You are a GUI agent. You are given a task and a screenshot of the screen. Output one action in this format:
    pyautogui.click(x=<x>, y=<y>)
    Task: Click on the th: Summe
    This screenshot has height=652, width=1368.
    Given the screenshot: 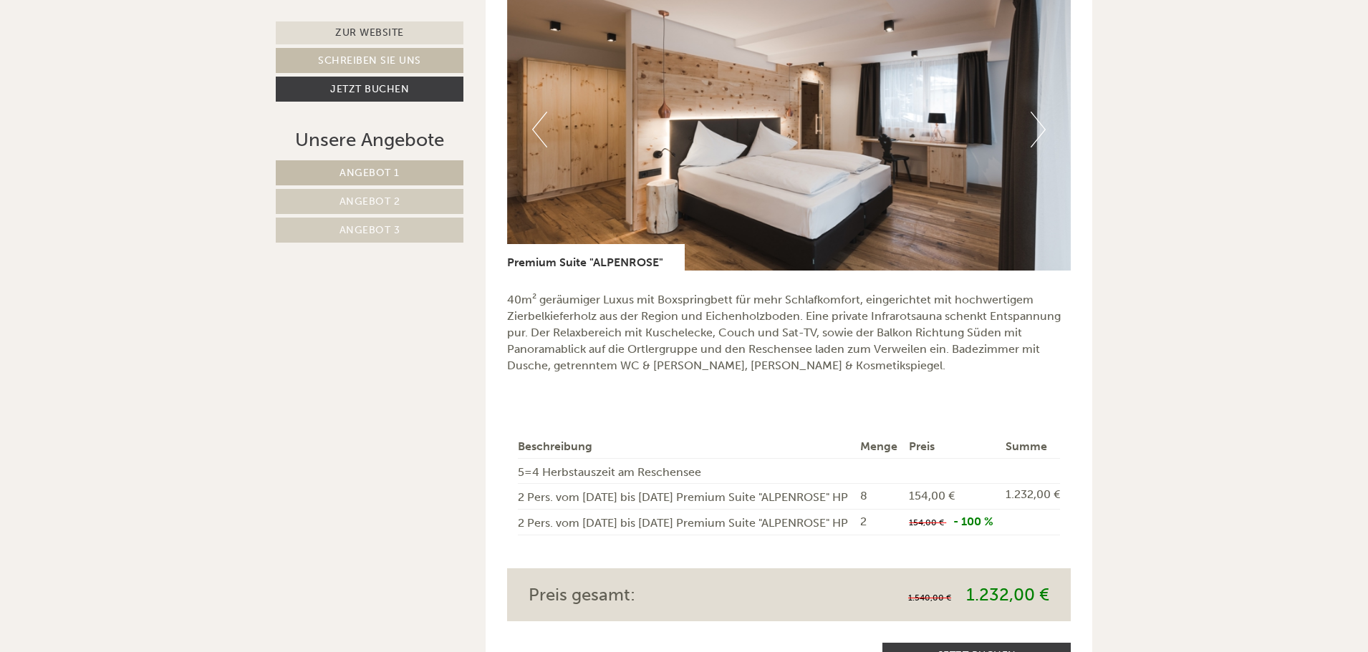 What is the action you would take?
    pyautogui.click(x=1030, y=447)
    